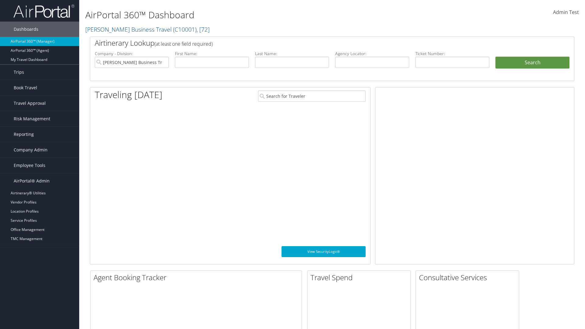  Describe the element at coordinates (452, 54) in the screenshot. I see `label: Ticket Number:` at that location.